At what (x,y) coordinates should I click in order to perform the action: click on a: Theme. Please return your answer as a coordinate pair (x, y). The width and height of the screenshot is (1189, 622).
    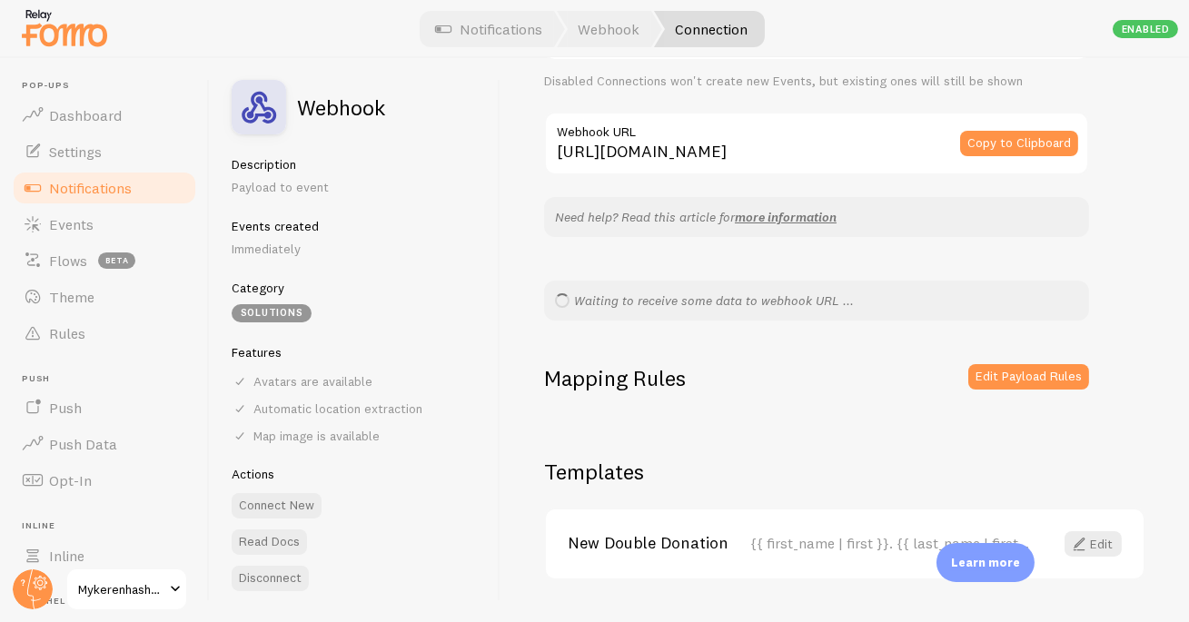
    Looking at the image, I should click on (104, 297).